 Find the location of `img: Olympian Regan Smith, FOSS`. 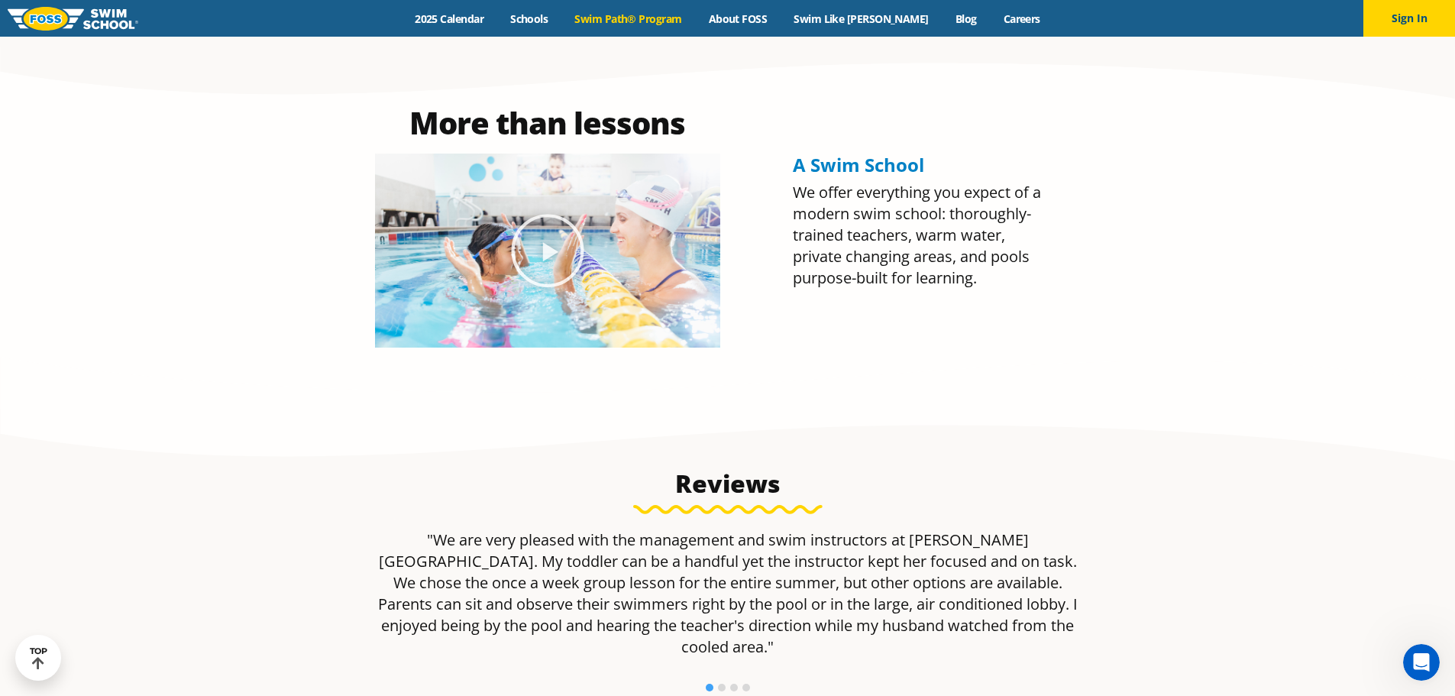

img: Olympian Regan Smith, FOSS is located at coordinates (548, 250).